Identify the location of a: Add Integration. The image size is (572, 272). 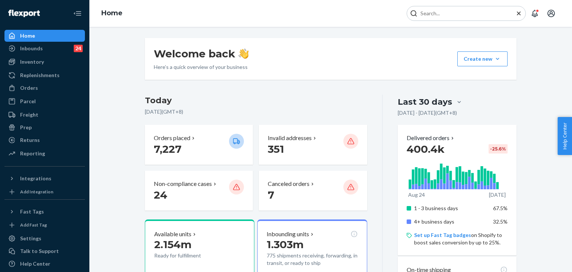
(45, 192).